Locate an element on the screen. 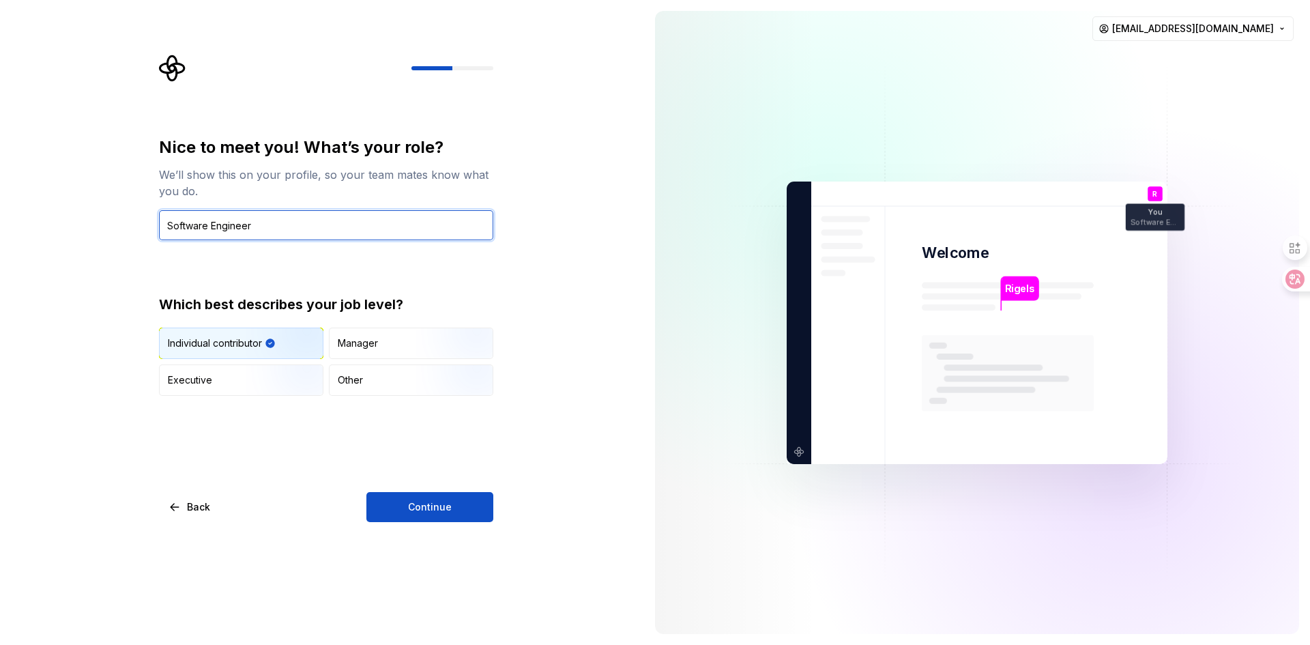 The image size is (1310, 645). div: Individual contributor is located at coordinates (215, 343).